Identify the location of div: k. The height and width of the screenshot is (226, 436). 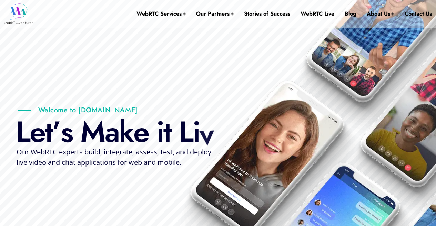
(126, 132).